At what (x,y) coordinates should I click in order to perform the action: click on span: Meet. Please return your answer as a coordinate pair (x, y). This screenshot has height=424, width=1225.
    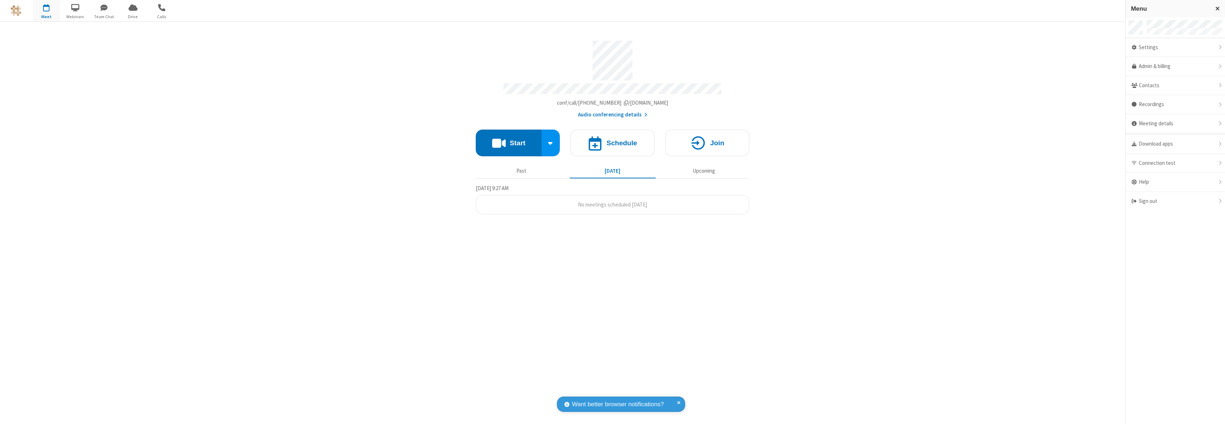
    Looking at the image, I should click on (46, 17).